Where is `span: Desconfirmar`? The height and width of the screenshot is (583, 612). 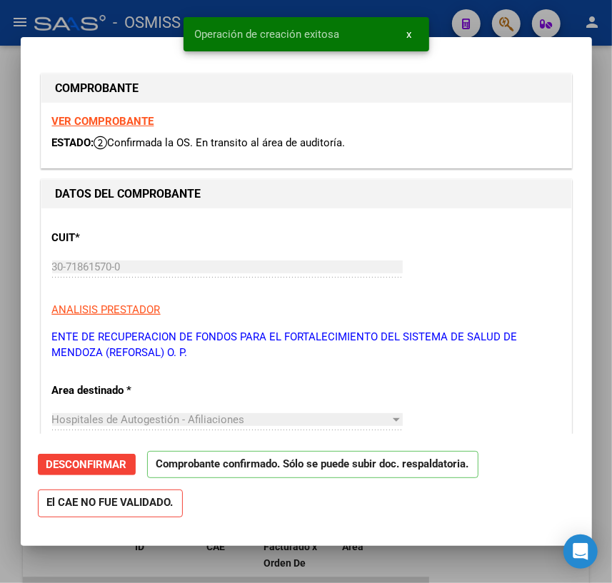
span: Desconfirmar is located at coordinates (86, 465).